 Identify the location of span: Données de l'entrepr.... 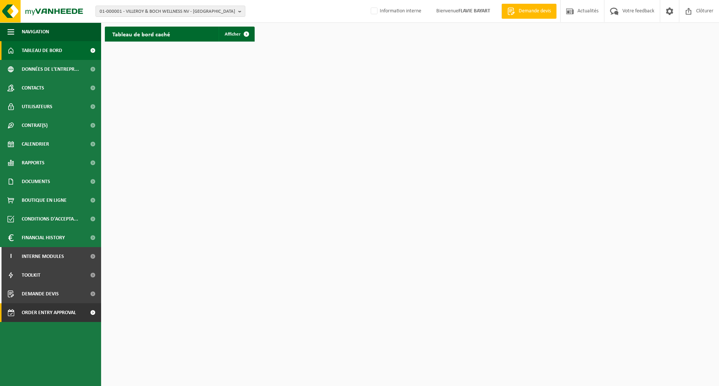
(50, 69).